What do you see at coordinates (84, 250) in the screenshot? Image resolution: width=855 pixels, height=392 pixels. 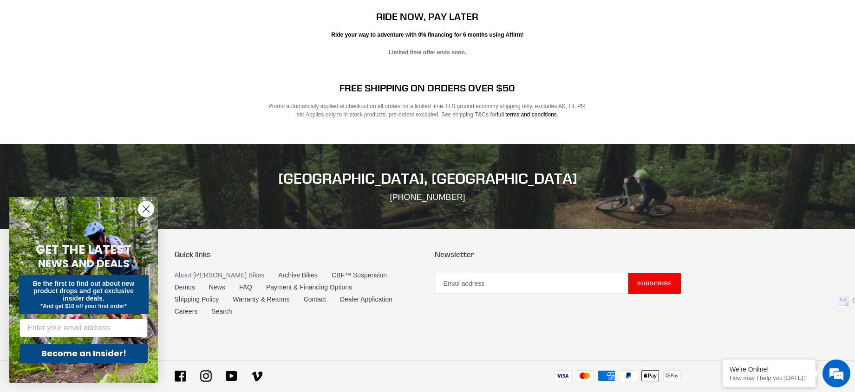 I see `span: GET THE LATEST` at bounding box center [84, 250].